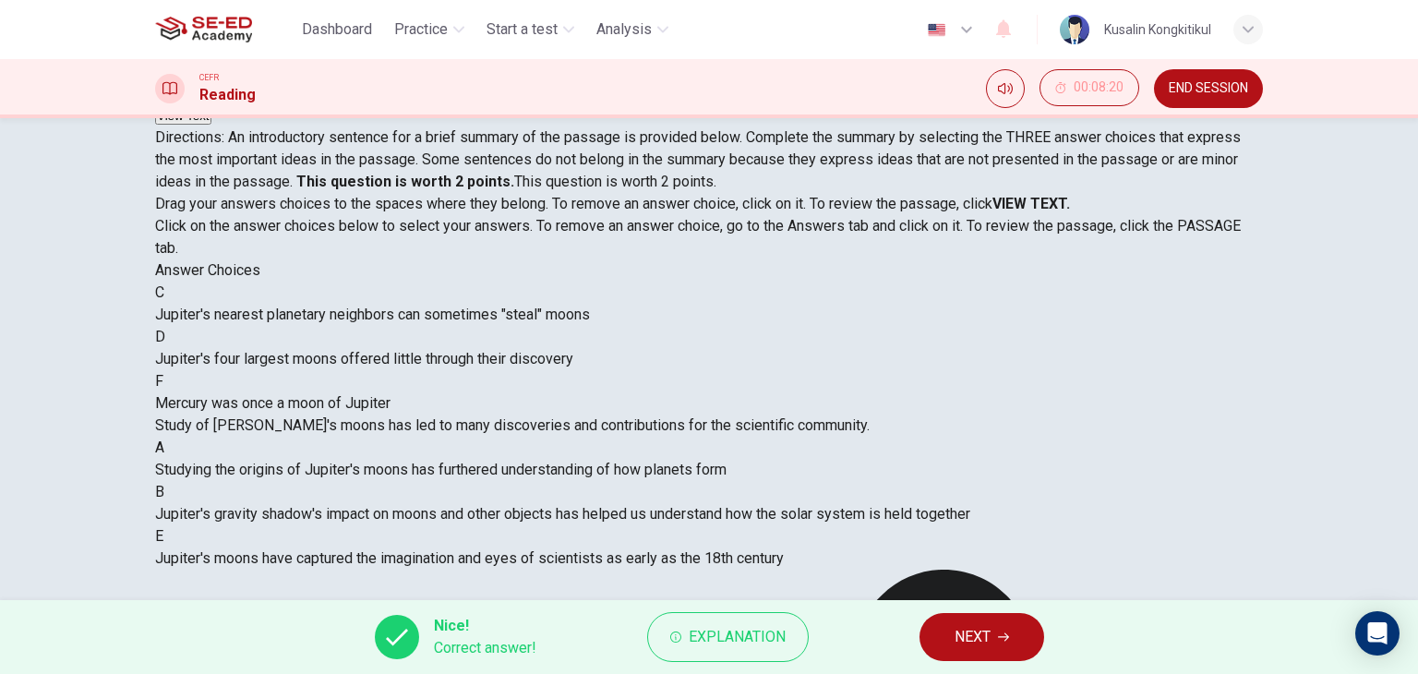 The image size is (1418, 674). I want to click on span: Mercury was once a moon of Jupiter, so click(272, 402).